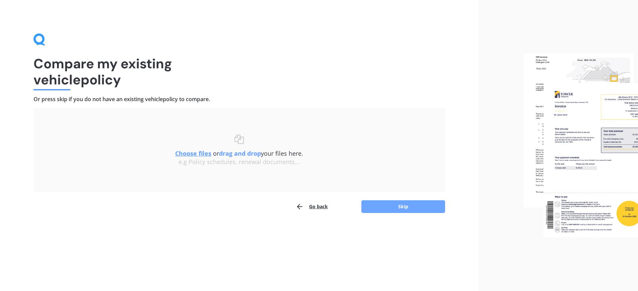 Image resolution: width=638 pixels, height=291 pixels. I want to click on button: Skip, so click(403, 207).